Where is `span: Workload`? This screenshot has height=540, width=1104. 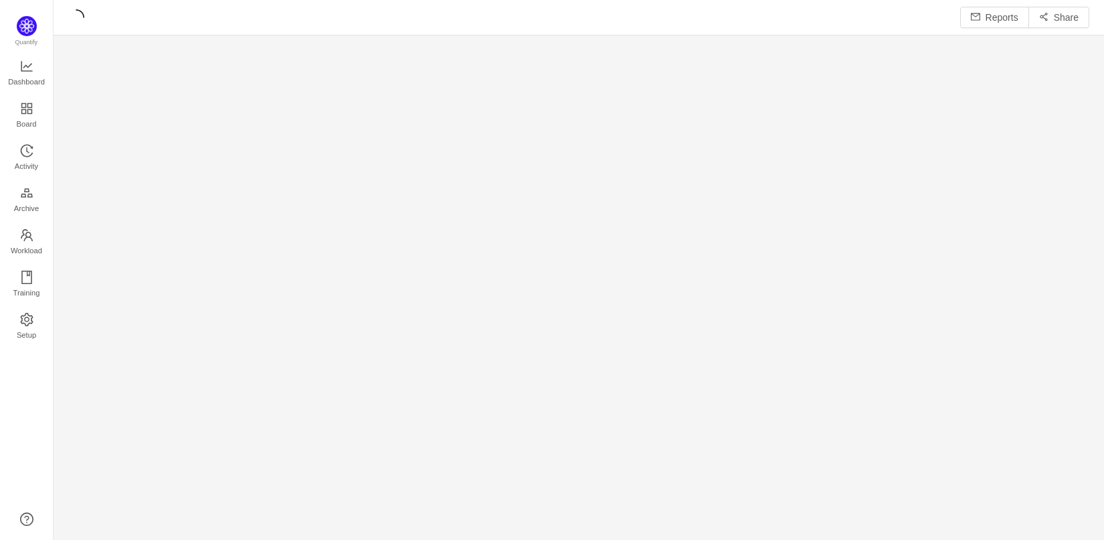 span: Workload is located at coordinates (26, 250).